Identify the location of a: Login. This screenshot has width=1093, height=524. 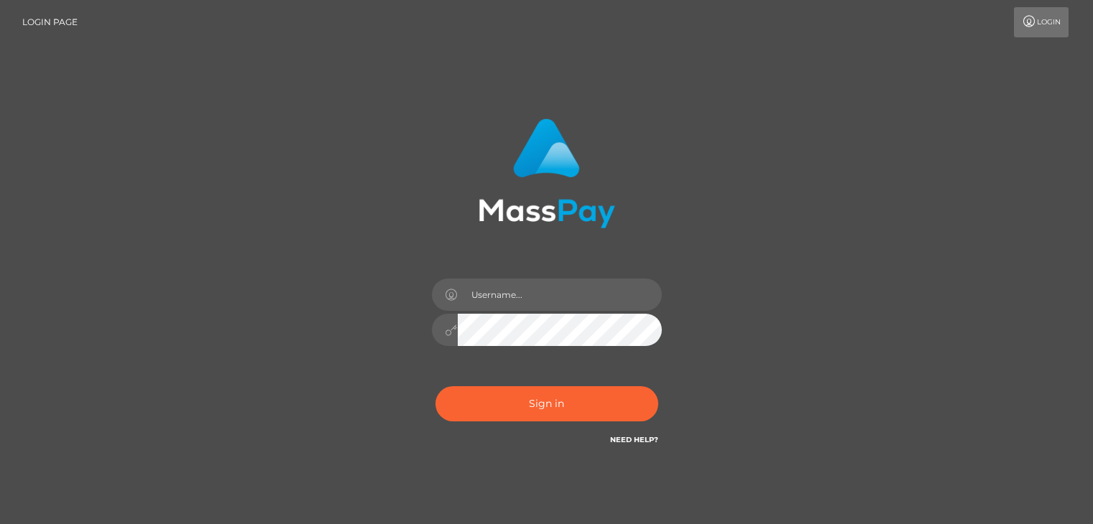
(1041, 22).